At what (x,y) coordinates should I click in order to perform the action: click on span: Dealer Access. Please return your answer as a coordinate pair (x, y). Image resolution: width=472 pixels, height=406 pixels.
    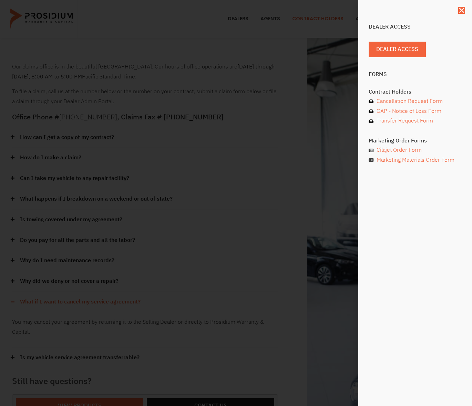
    Looking at the image, I should click on (397, 49).